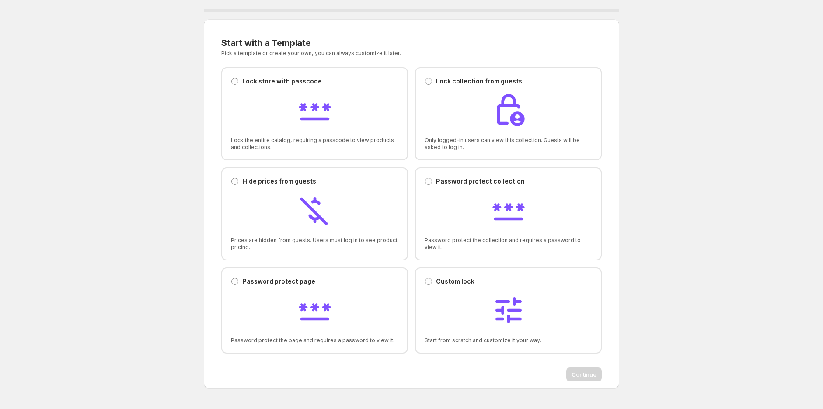 This screenshot has width=823, height=409. What do you see at coordinates (266, 43) in the screenshot?
I see `span: Start with a Template` at bounding box center [266, 43].